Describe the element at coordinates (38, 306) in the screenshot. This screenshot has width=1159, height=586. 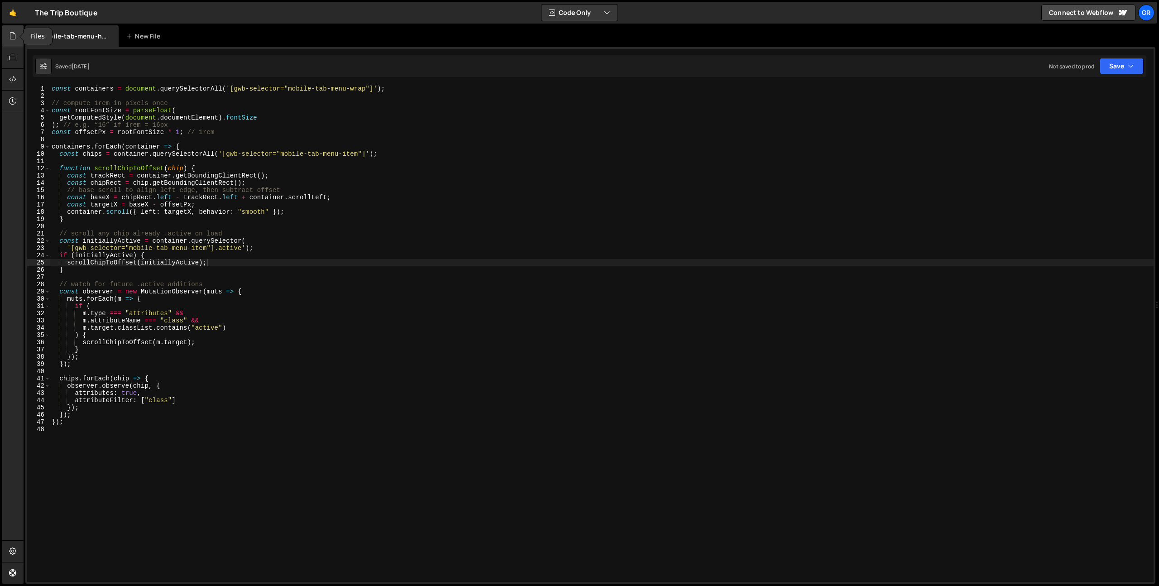
I see `div: 31` at that location.